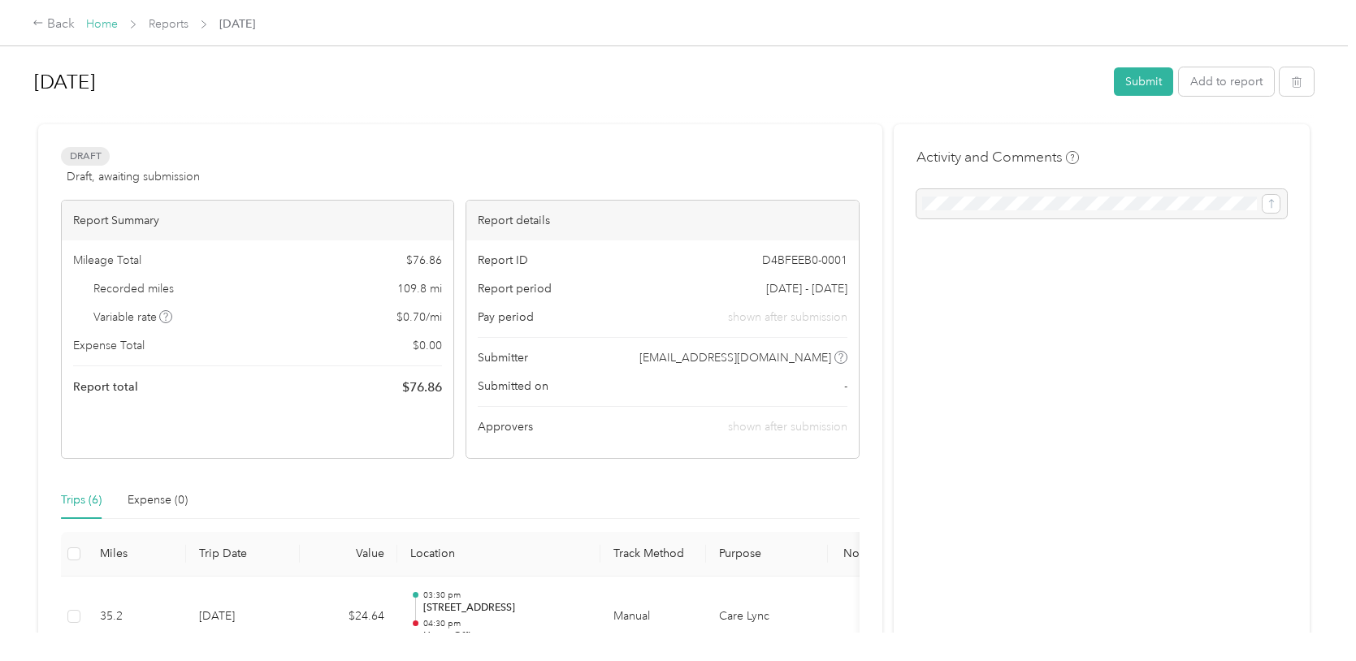 This screenshot has width=1356, height=661. Describe the element at coordinates (1226, 81) in the screenshot. I see `button: Add to report` at that location.